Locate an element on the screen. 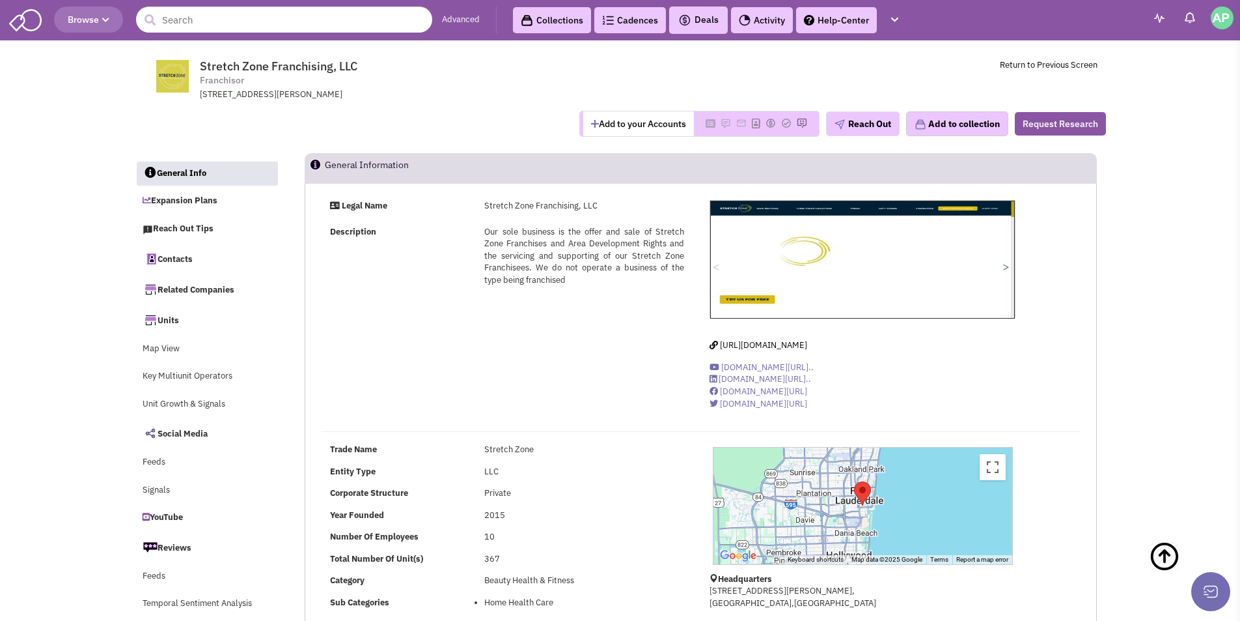  a: Map View is located at coordinates (207, 349).